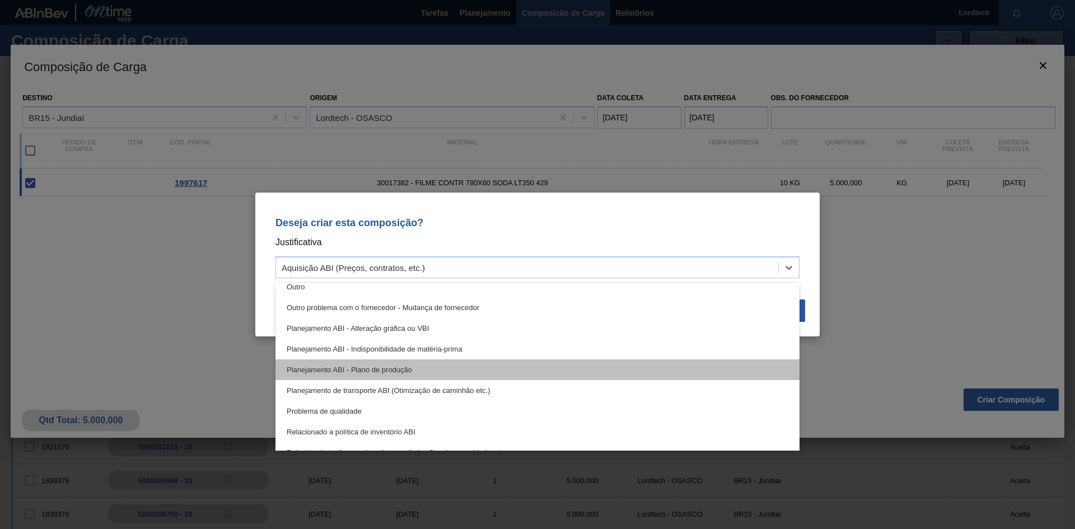  Describe the element at coordinates (538, 308) in the screenshot. I see `div: Outro problema com o fornecedor - Mudança de fornecedor` at that location.